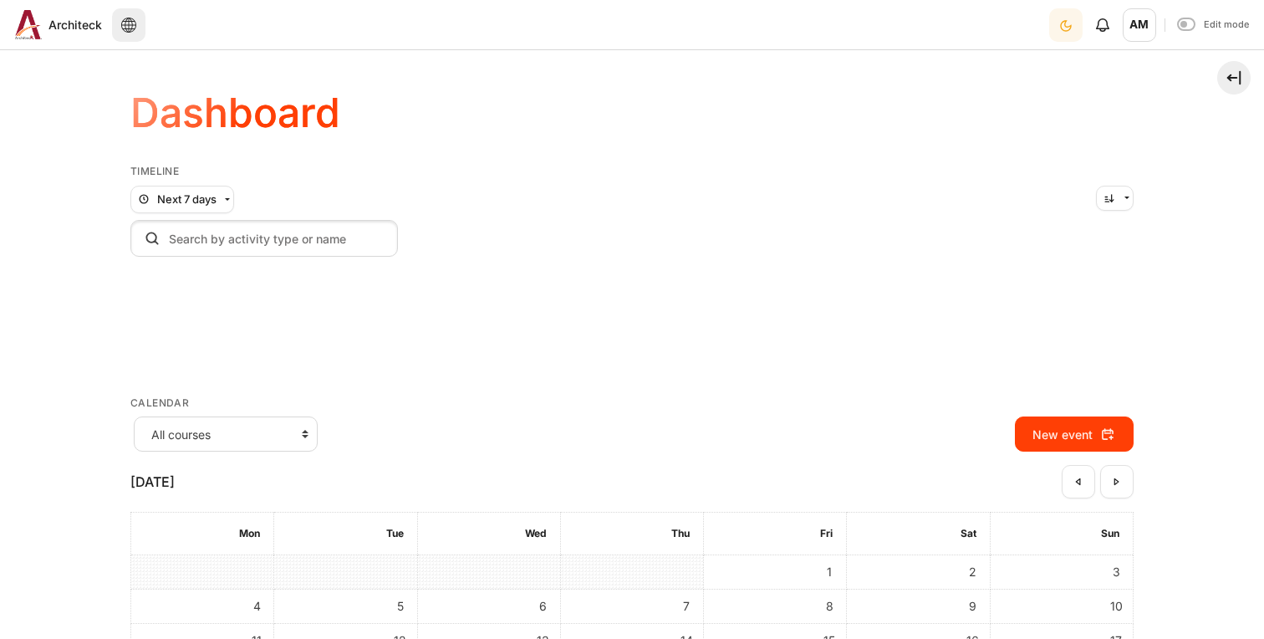 The height and width of the screenshot is (639, 1264). I want to click on a: Architeck Architeck, so click(55, 24).